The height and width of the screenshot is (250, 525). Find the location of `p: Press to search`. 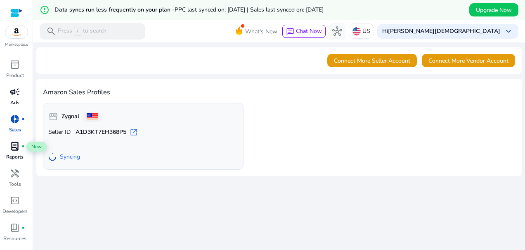

p: Press to search is located at coordinates (82, 31).